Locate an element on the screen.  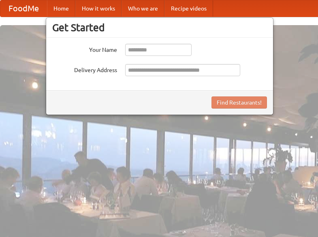
a: Recipe videos is located at coordinates (189, 9).